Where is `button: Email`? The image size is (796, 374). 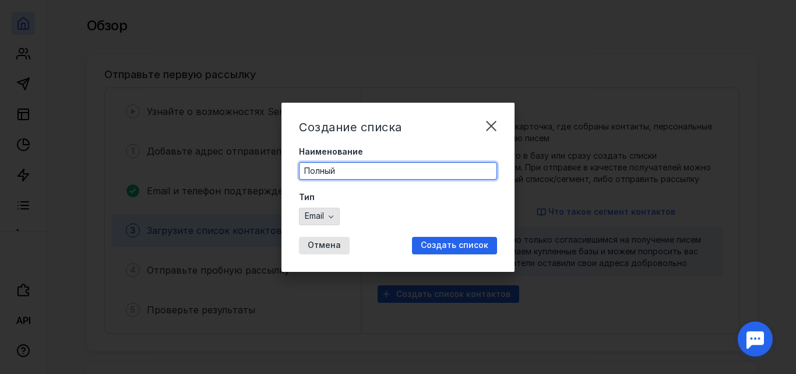
button: Email is located at coordinates (319, 216).